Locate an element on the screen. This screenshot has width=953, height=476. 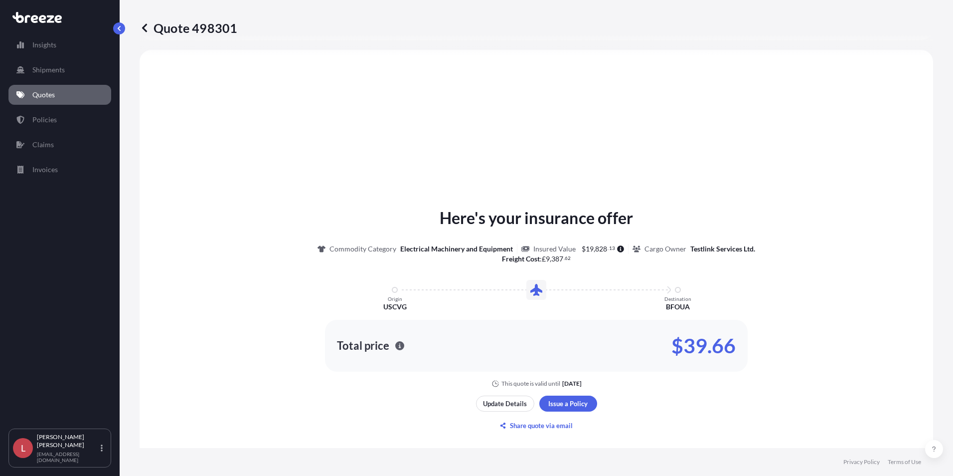
p: Invoices is located at coordinates (45, 170).